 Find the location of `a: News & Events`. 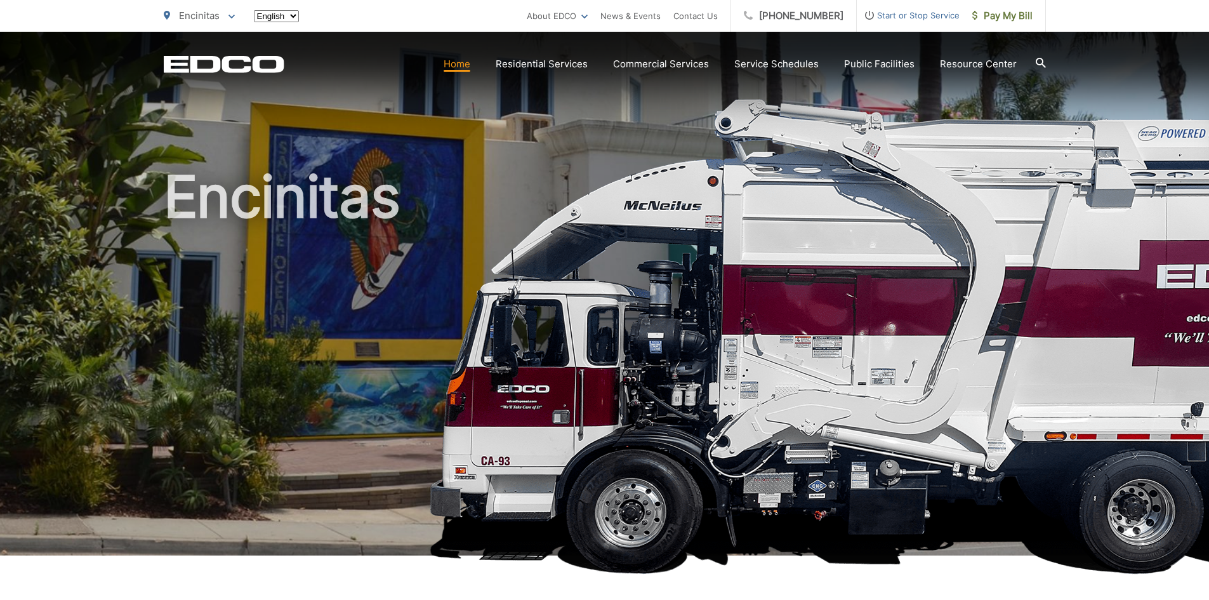

a: News & Events is located at coordinates (630, 16).